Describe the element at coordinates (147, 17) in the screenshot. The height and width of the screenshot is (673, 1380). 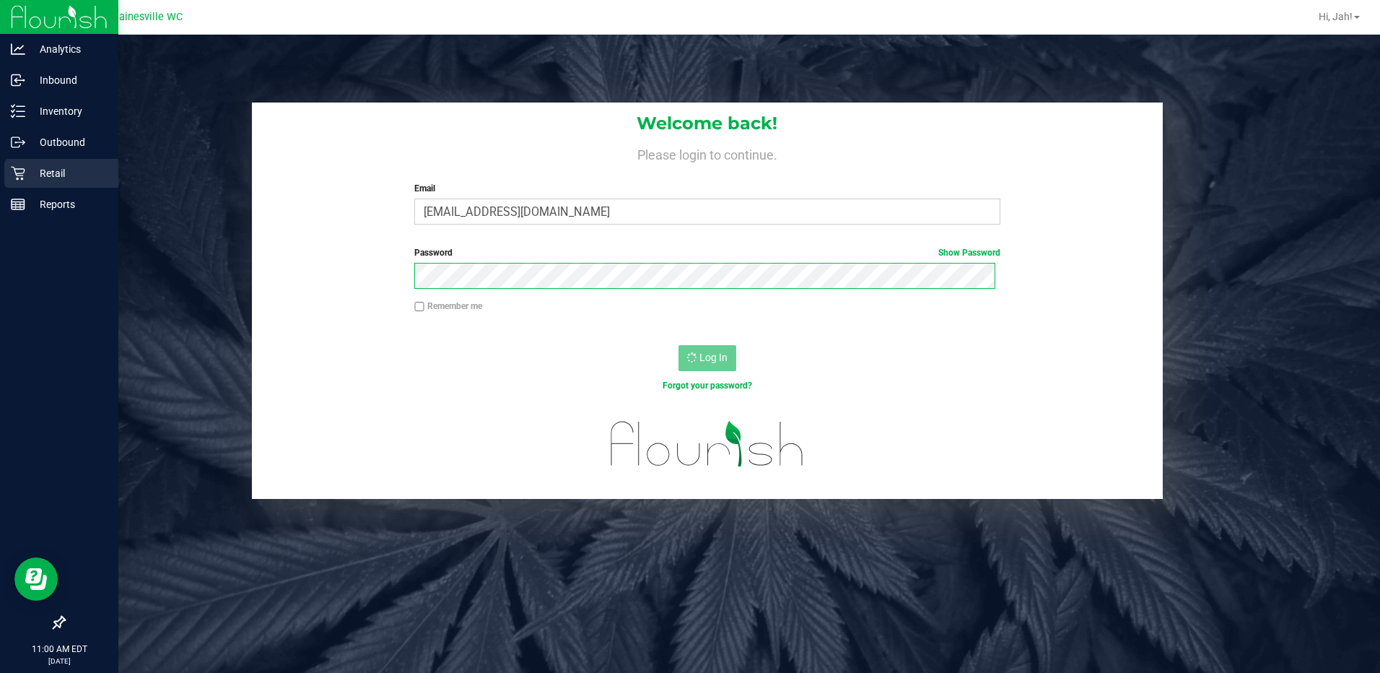
I see `span: Gainesville WC` at that location.